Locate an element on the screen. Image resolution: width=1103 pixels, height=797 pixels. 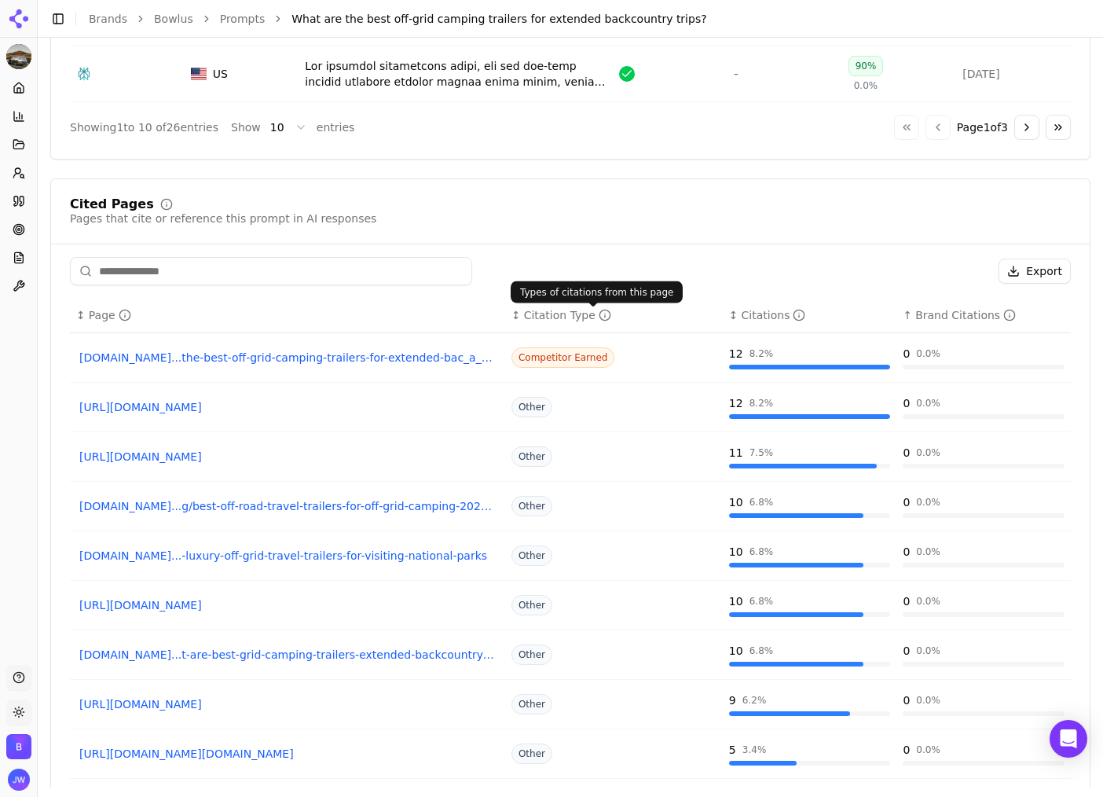
img: US is located at coordinates (199, 74).